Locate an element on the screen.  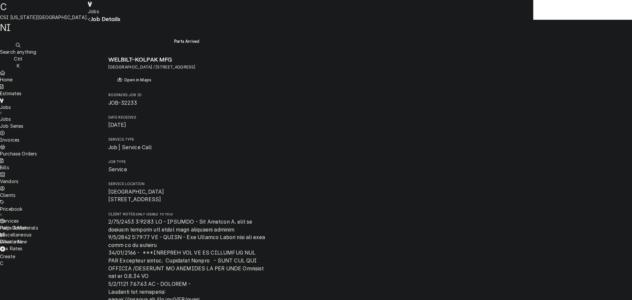
span: JOB-32233 is located at coordinates (122, 103).